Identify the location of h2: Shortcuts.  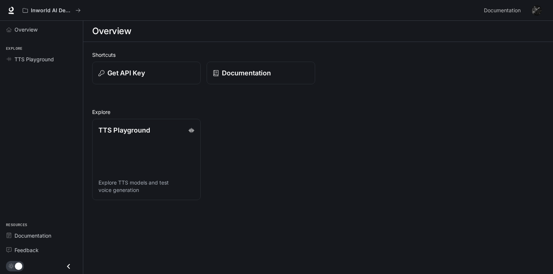
(318, 55).